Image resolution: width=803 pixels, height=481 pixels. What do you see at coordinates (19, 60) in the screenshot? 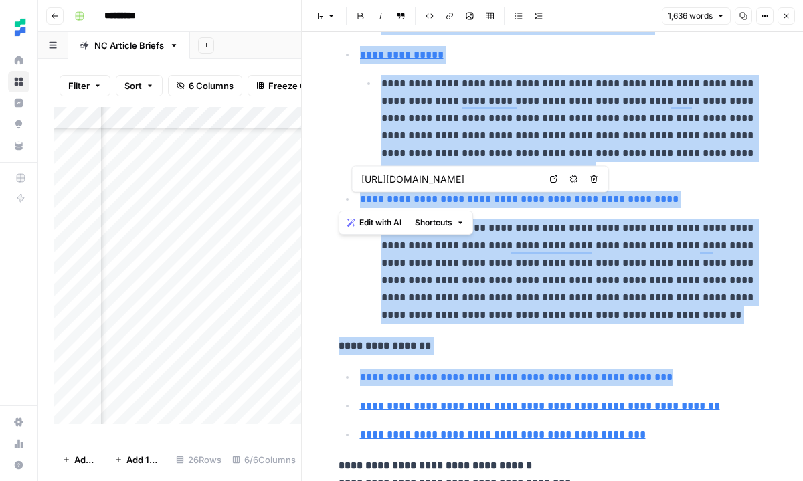
I see `a: Home` at bounding box center [19, 60].